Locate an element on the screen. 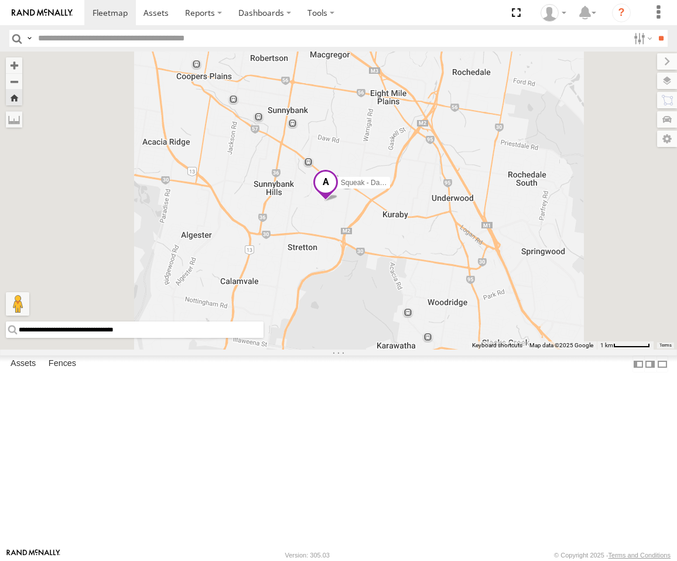 The width and height of the screenshot is (677, 561). button: Keyboard shortcuts is located at coordinates (497, 346).